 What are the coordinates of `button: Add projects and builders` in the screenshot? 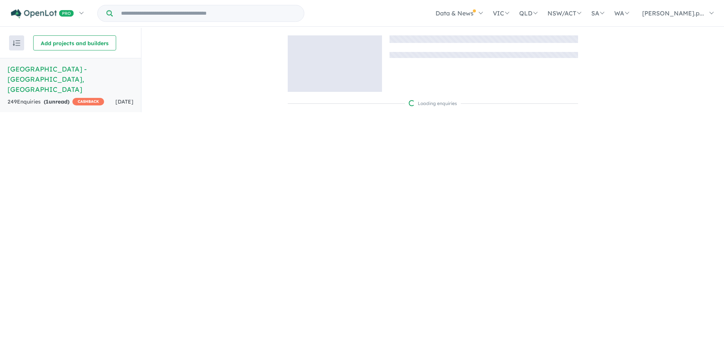 It's located at (75, 43).